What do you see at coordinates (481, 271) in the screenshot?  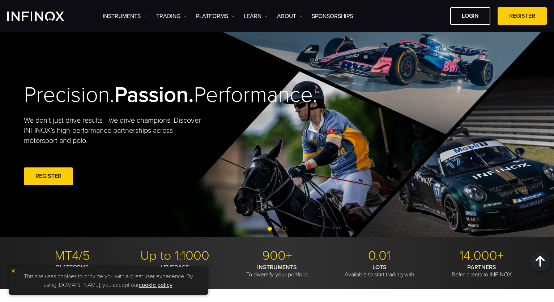 I see `p: Refer clients to INFINOX` at bounding box center [481, 271].